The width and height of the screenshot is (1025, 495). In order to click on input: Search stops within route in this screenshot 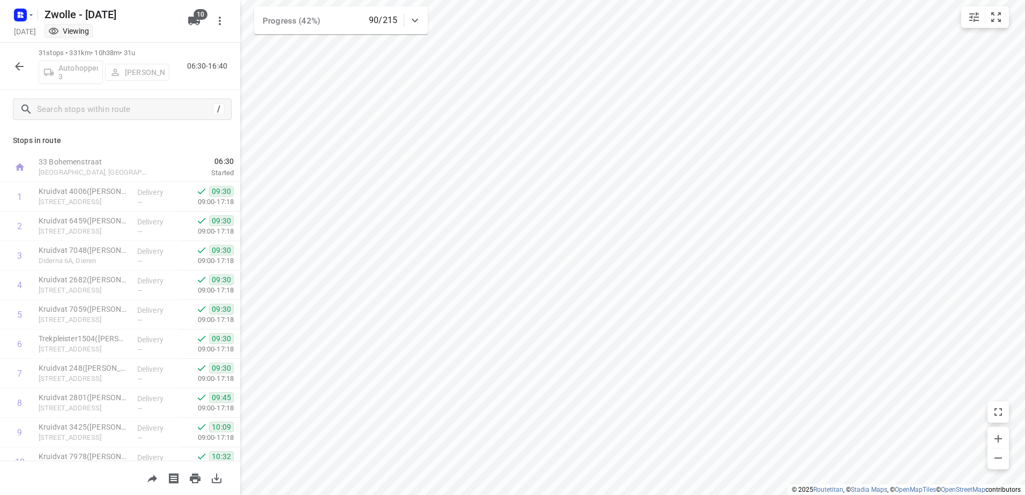, I will do `click(125, 109)`.